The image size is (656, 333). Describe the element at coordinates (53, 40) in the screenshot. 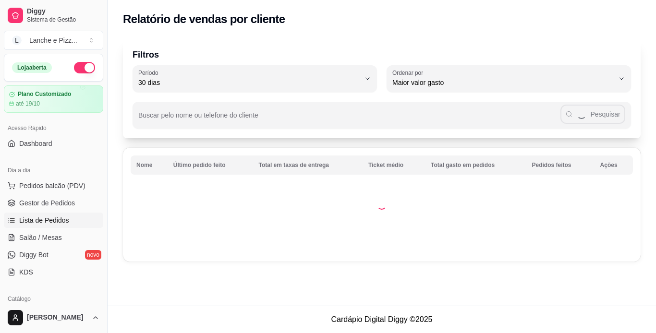

I see `button: Select a team` at that location.